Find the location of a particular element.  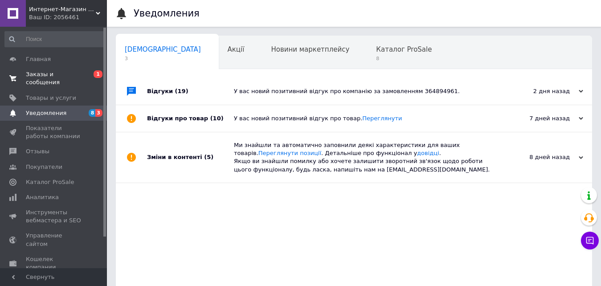

span: Главная is located at coordinates (38, 59).